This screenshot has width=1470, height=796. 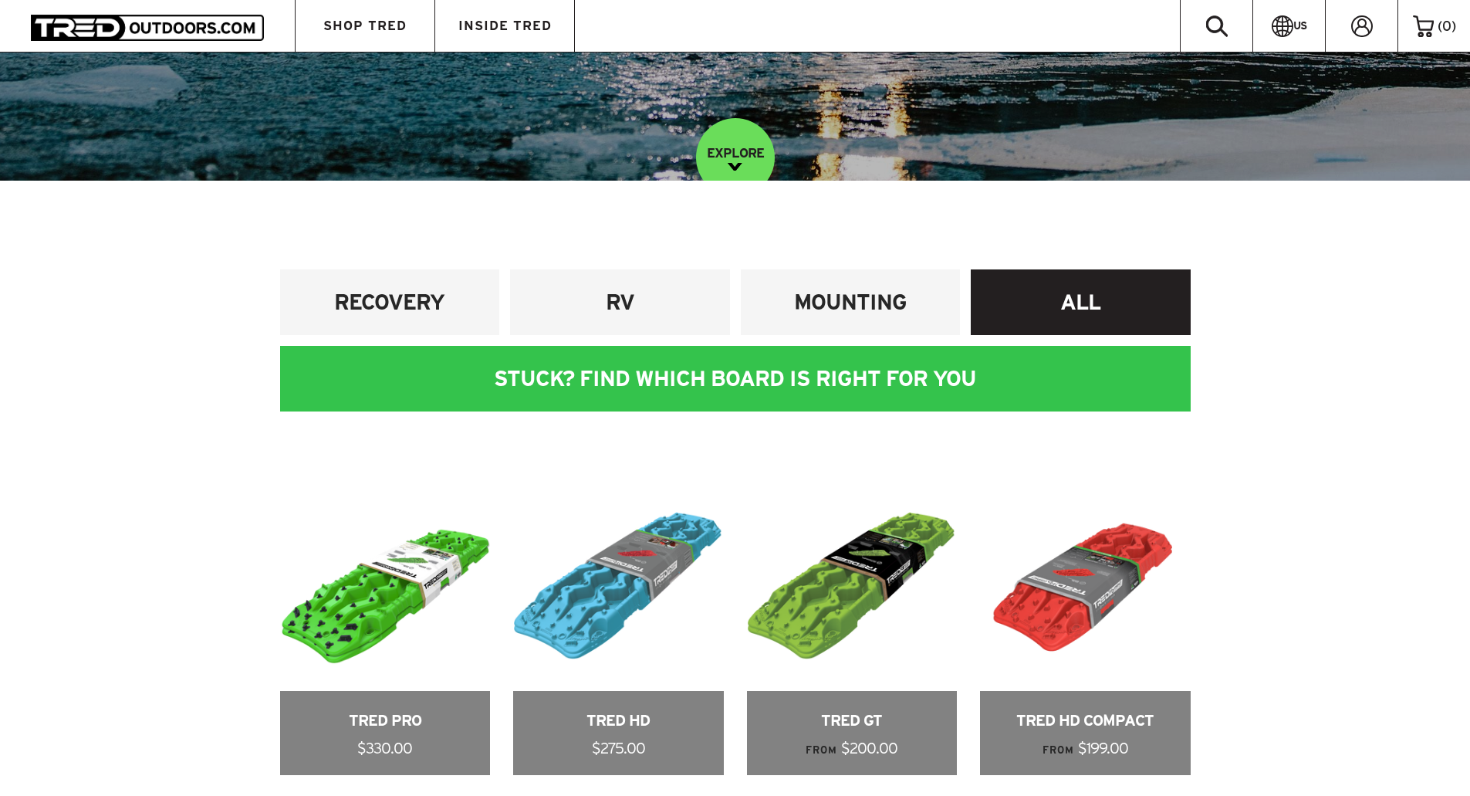 I want to click on a: ALL, so click(x=1080, y=302).